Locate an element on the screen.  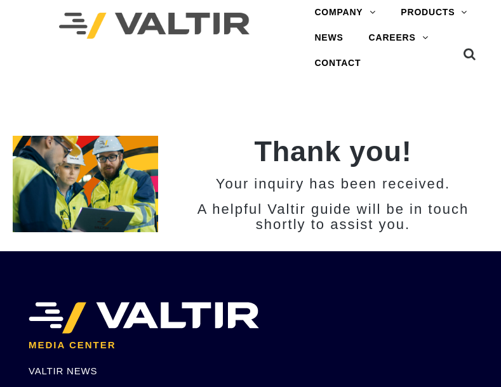
strong: Thank you! is located at coordinates (332, 151).